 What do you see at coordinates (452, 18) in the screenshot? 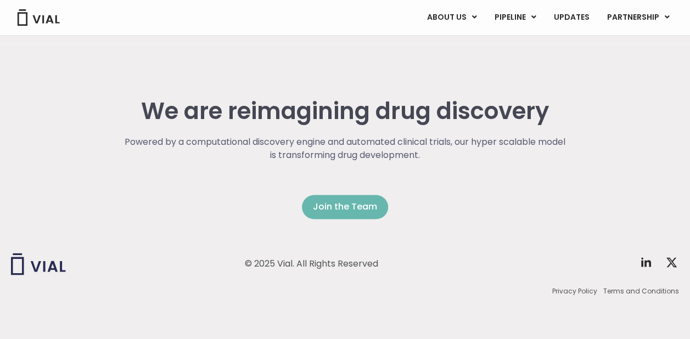
I see `a: ABOUT USMenu Toggle` at bounding box center [452, 18].